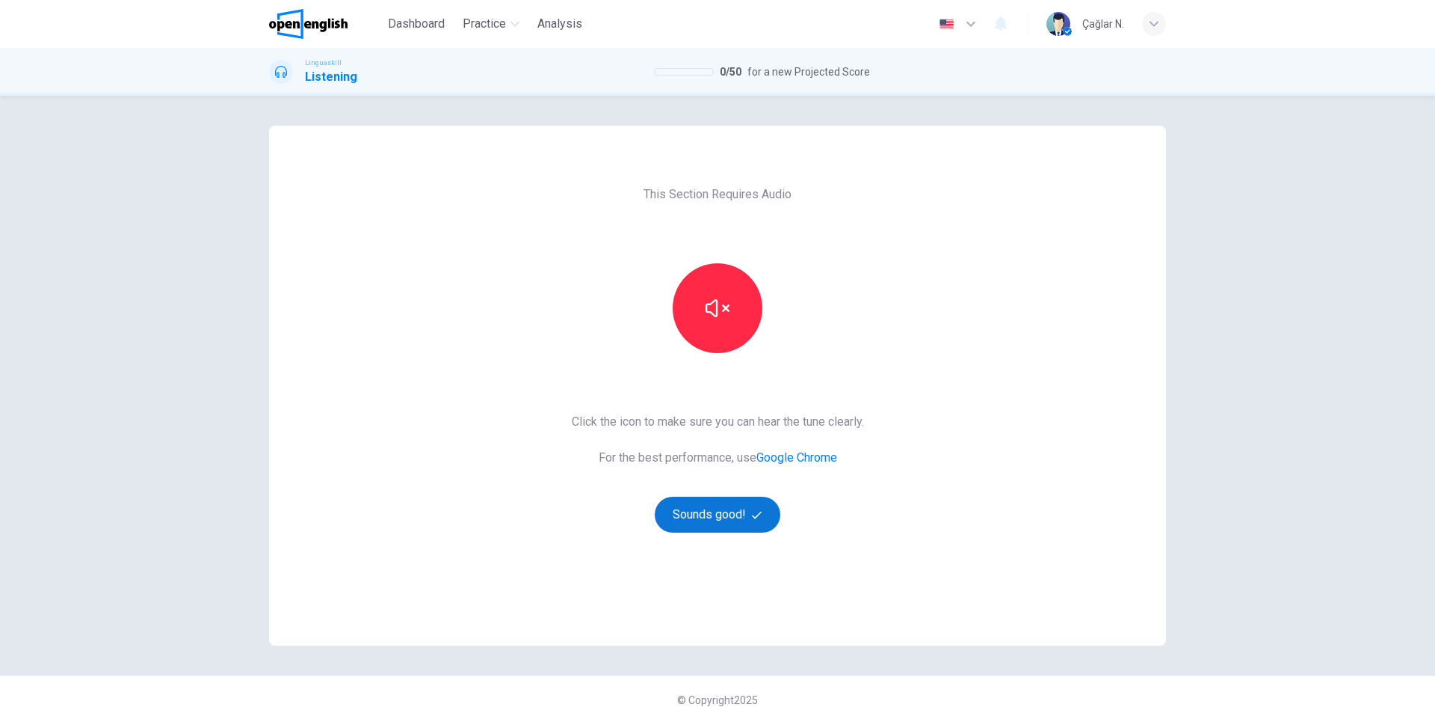 The image size is (1435, 707). I want to click on span: Analysis, so click(560, 24).